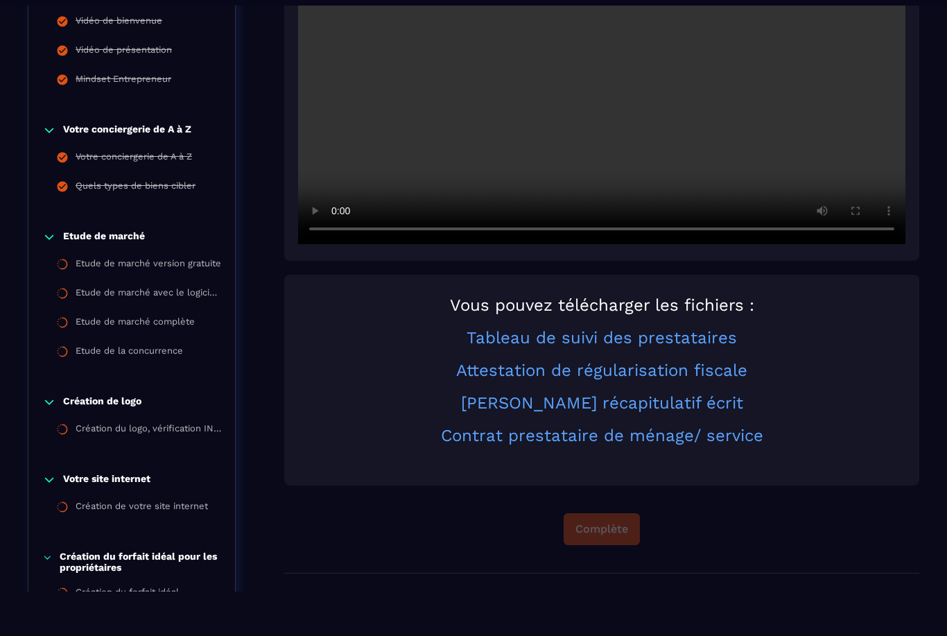  Describe the element at coordinates (148, 295) in the screenshot. I see `div: Etude de marché avec le logiciel Airdna version payante` at that location.